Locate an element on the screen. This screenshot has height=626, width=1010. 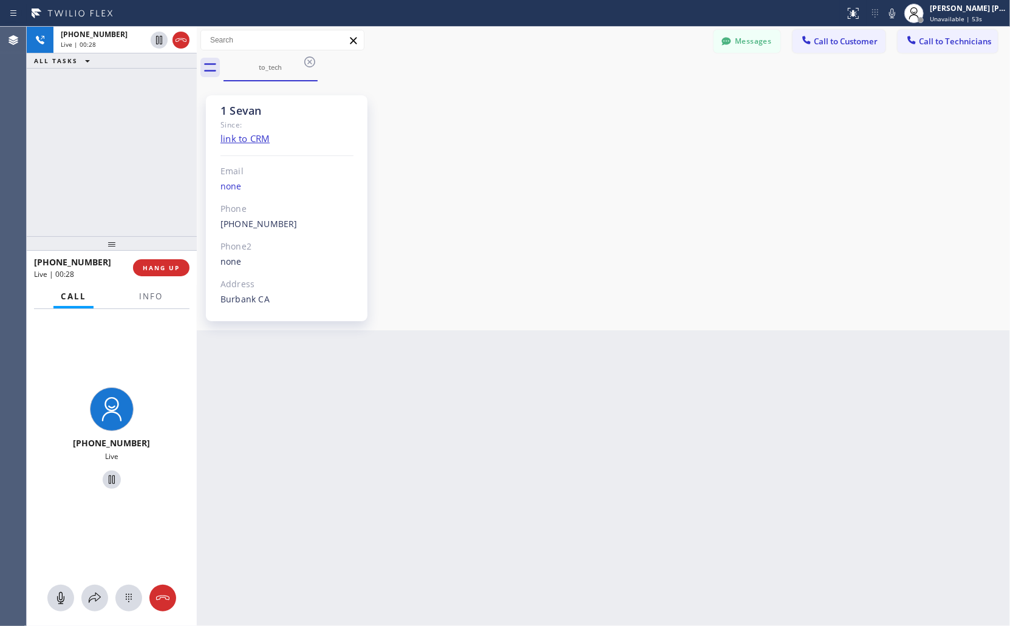
button: Open directory is located at coordinates (95, 598).